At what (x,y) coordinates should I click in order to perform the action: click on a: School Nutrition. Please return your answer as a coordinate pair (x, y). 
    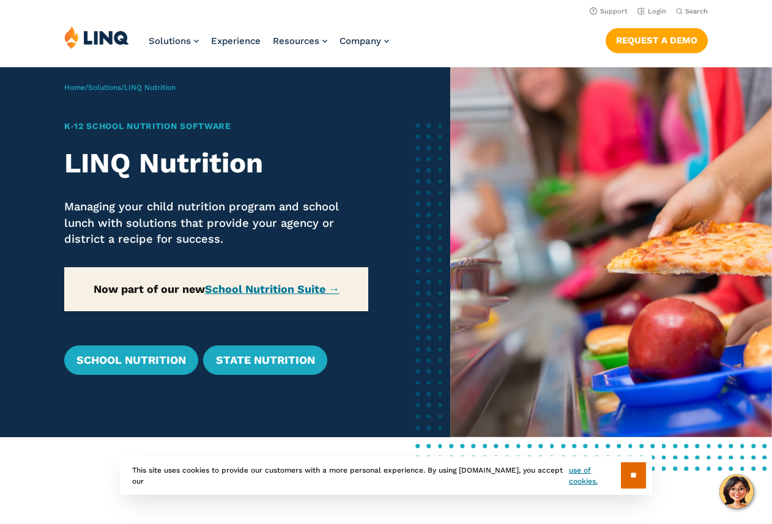
    Looking at the image, I should click on (131, 360).